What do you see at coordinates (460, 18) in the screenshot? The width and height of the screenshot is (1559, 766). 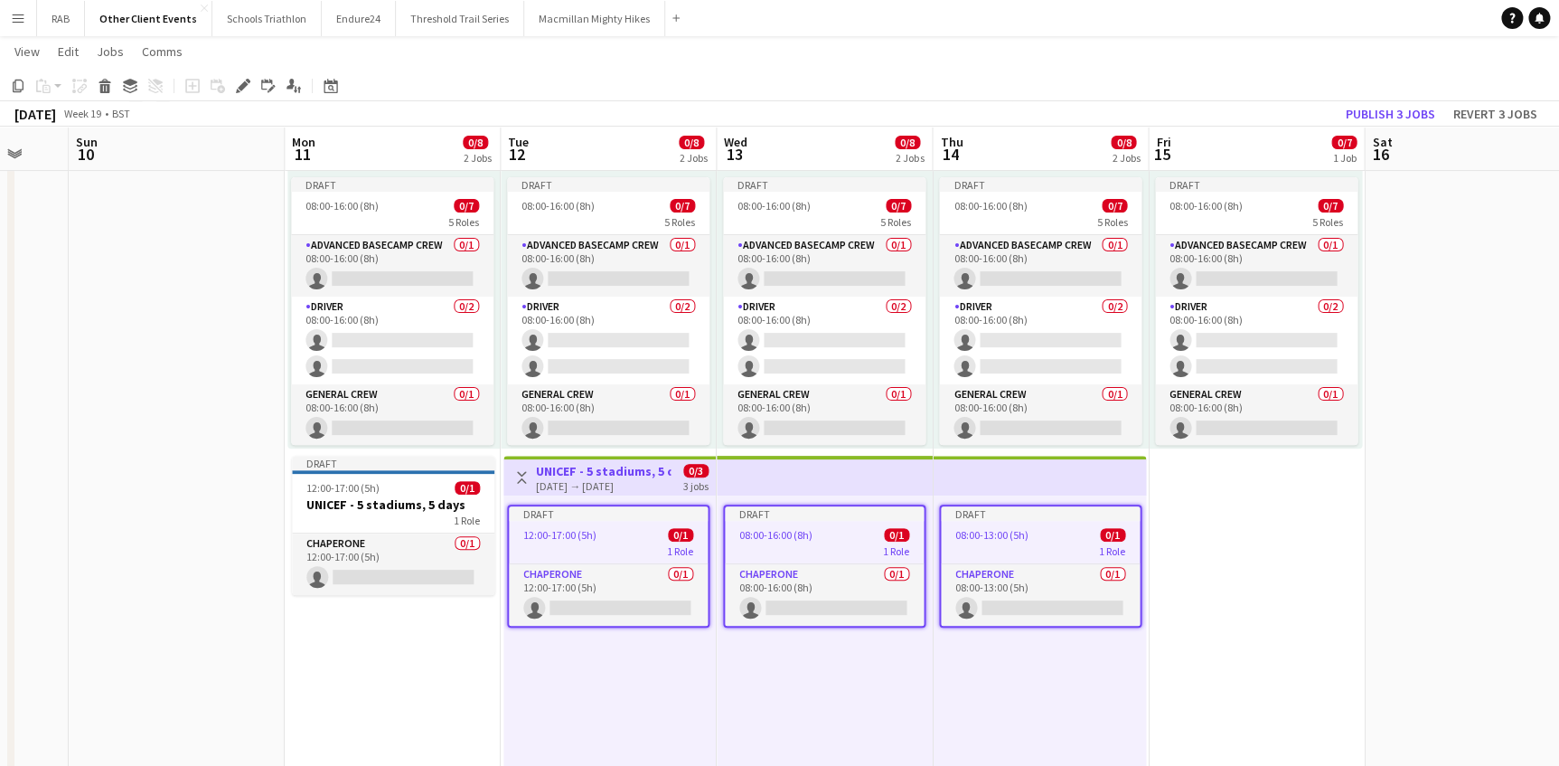 I see `button: Threshold Trail Series` at bounding box center [460, 18].